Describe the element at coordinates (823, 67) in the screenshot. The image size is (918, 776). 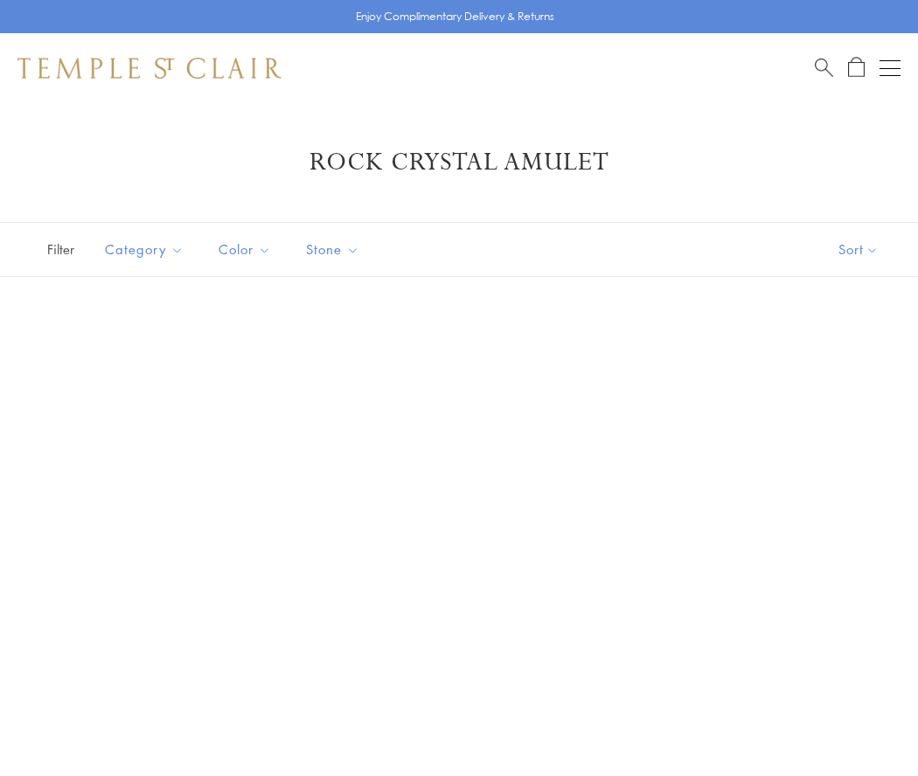
I see `a: Search` at that location.